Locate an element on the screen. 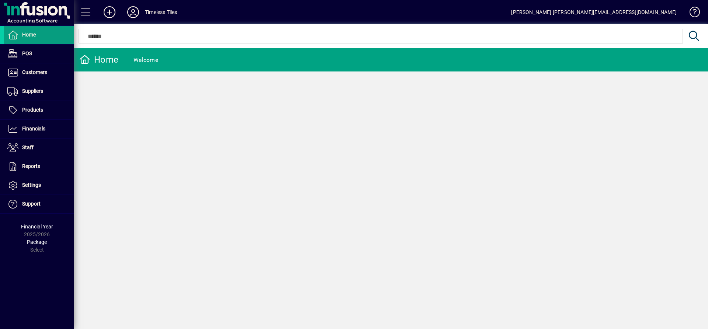 The image size is (708, 329). span: Financial Year is located at coordinates (37, 227).